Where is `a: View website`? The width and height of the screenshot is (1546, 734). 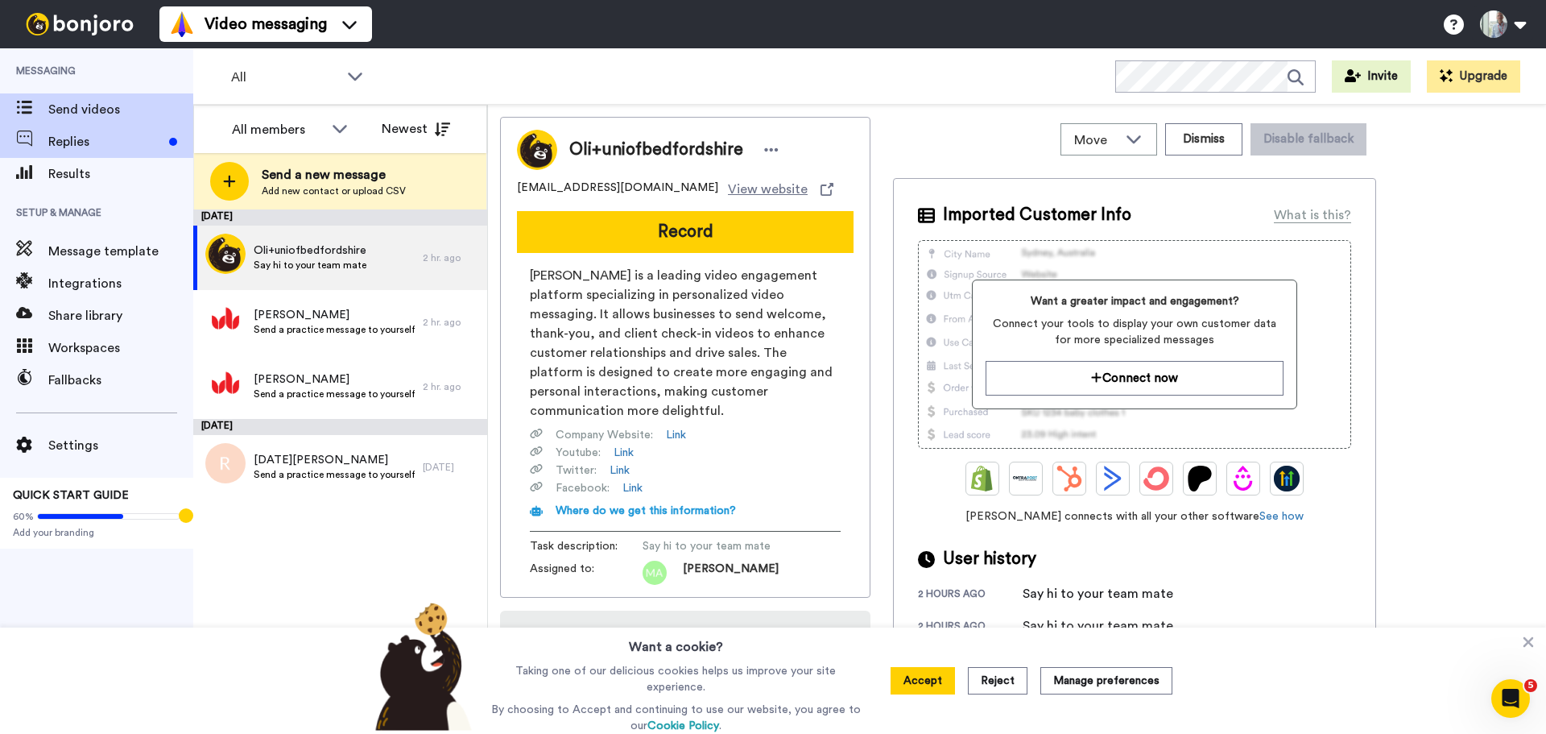 a: View website is located at coordinates (780, 189).